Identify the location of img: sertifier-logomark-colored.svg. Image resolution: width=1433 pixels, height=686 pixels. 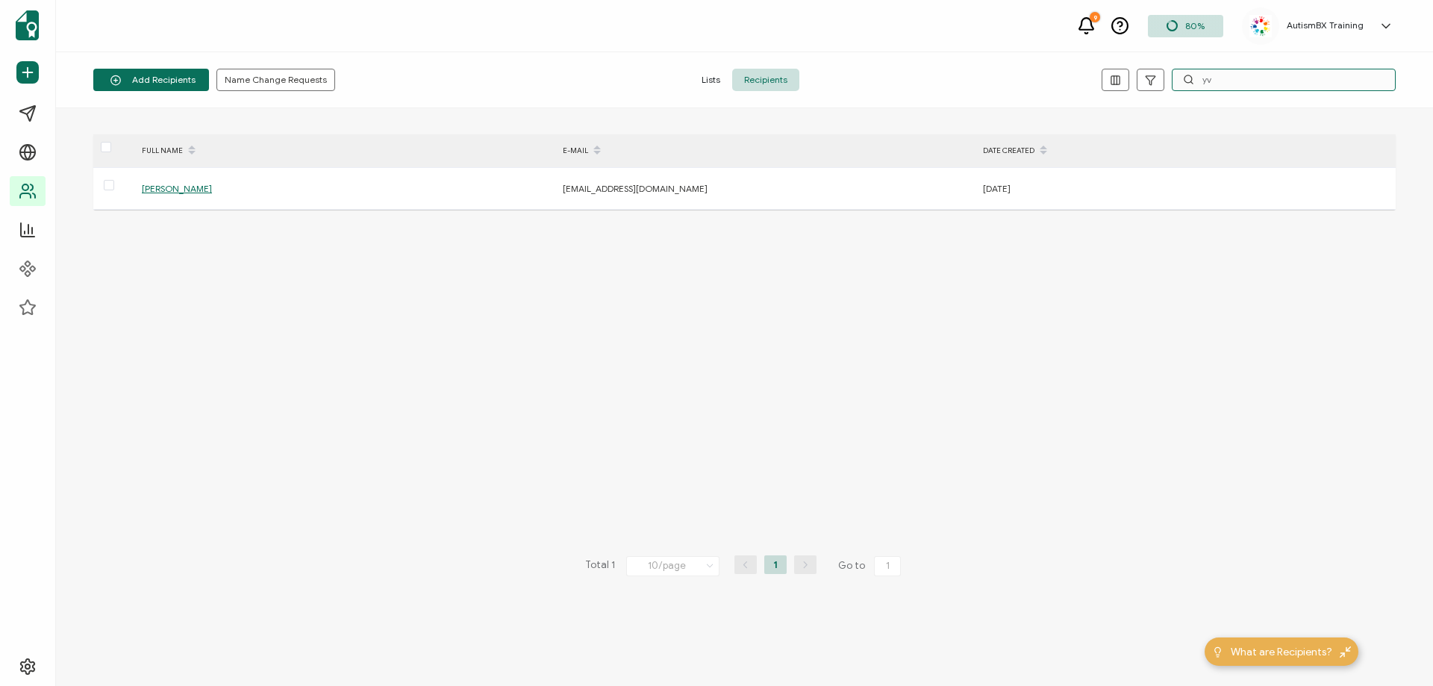
(27, 25).